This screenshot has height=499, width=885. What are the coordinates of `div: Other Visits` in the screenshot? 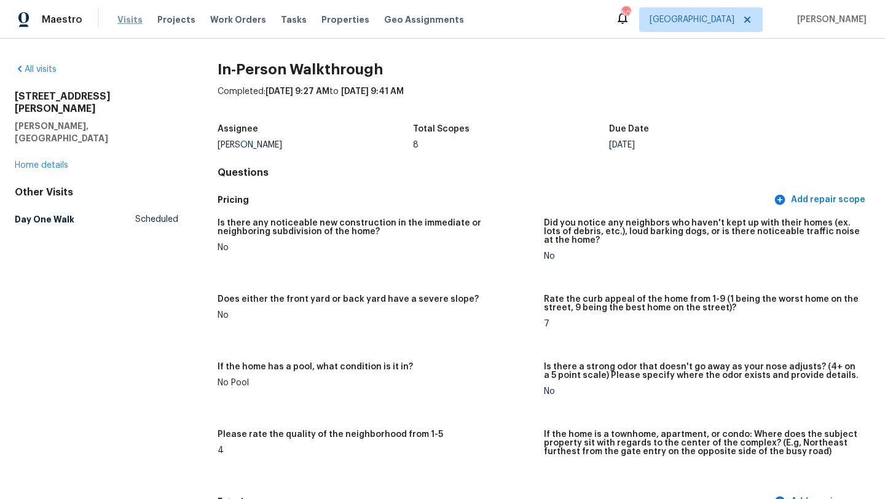 It's located at (96, 192).